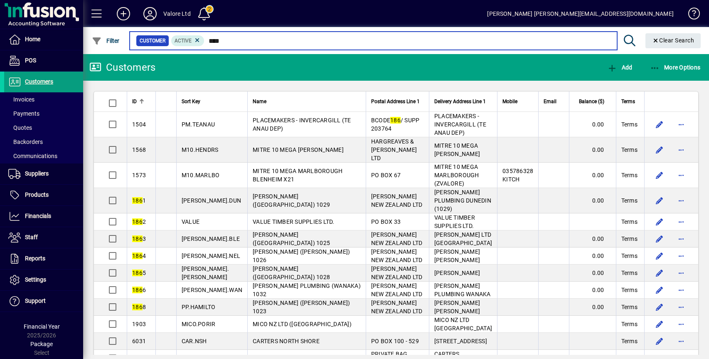 Image resolution: width=709 pixels, height=359 pixels. Describe the element at coordinates (44, 216) in the screenshot. I see `a: Financials` at that location.